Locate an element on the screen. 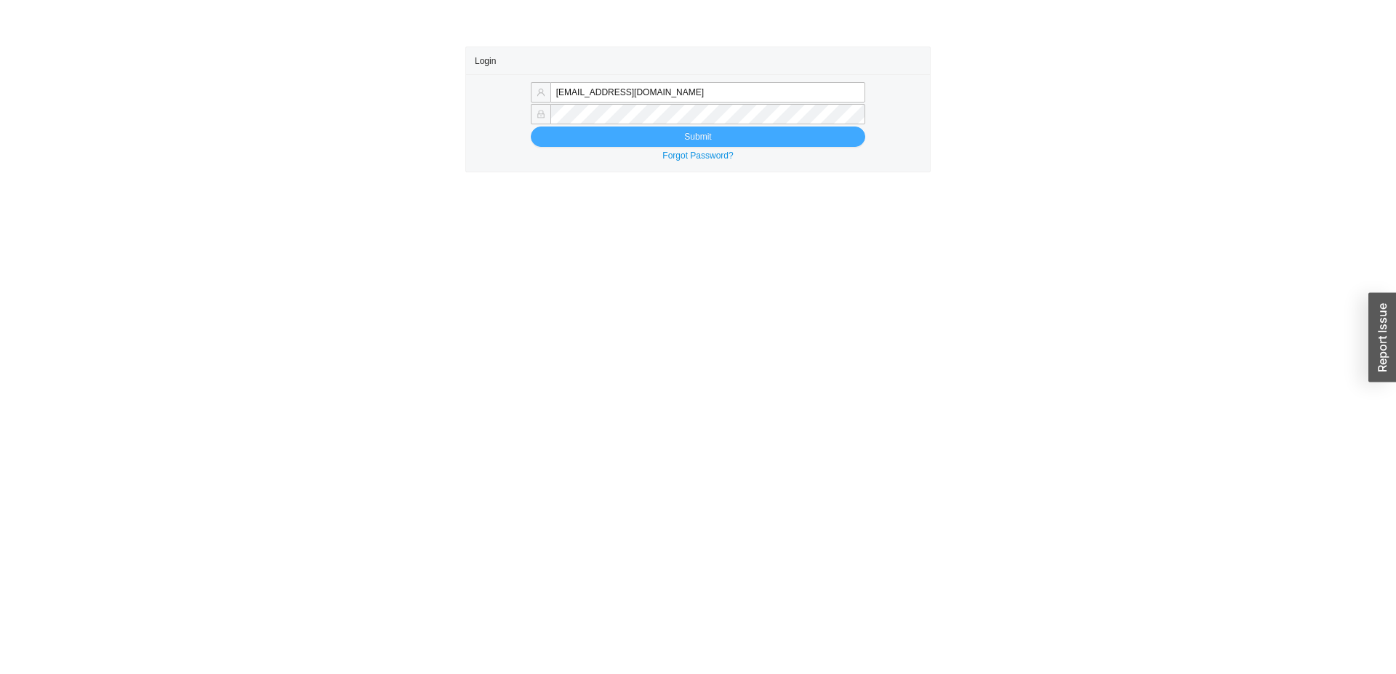 This screenshot has height=674, width=1396. span: Submit is located at coordinates (697, 137).